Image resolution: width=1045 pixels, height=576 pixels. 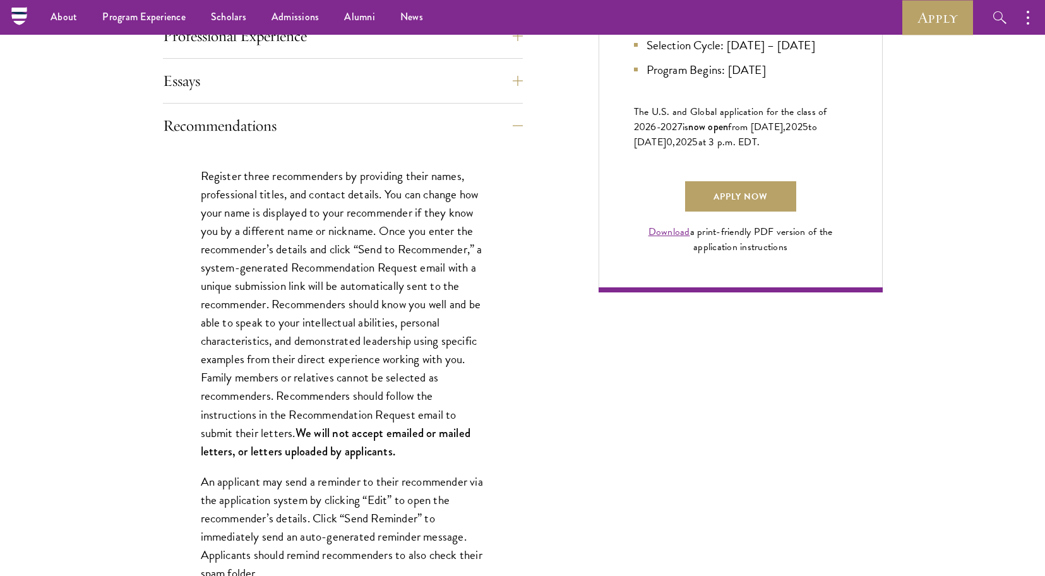 What do you see at coordinates (670, 142) in the screenshot?
I see `span: 0` at bounding box center [670, 142].